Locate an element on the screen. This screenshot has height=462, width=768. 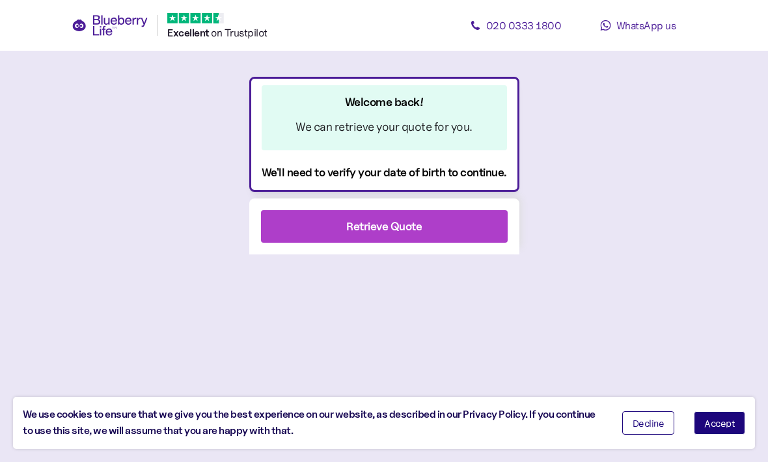
span: Decline is located at coordinates (648, 423).